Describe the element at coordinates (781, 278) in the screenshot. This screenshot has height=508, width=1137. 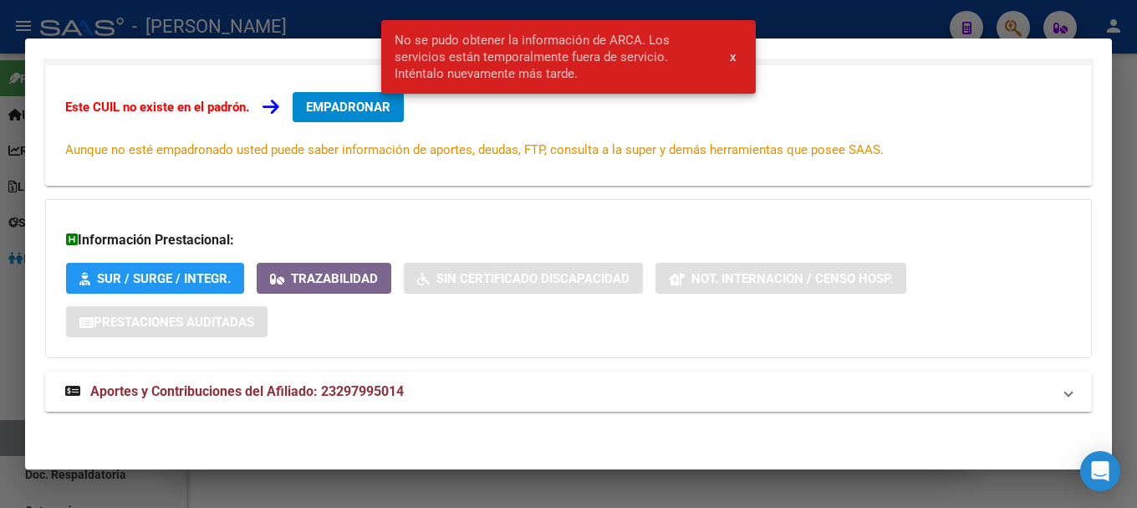
I see `button: Not. Internacion / Censo Hosp.` at that location.